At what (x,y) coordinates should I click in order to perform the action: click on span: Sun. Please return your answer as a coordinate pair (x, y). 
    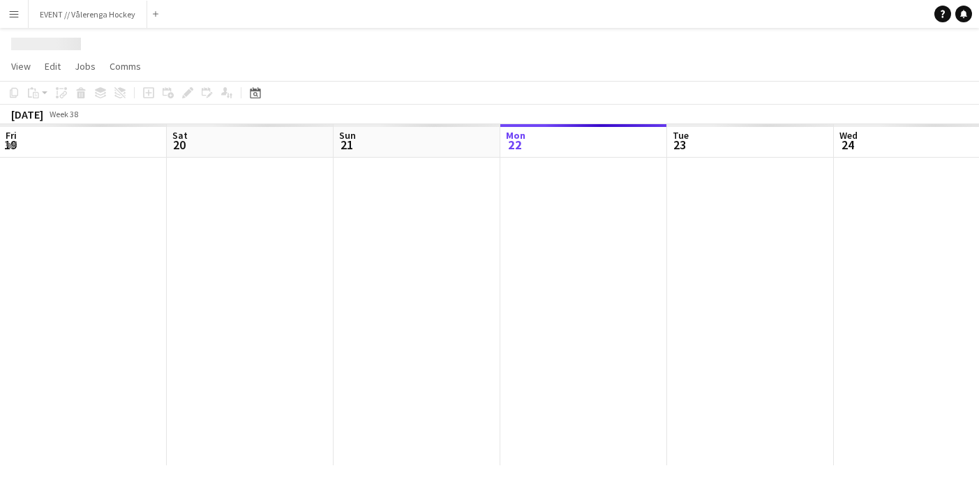
    Looking at the image, I should click on (347, 135).